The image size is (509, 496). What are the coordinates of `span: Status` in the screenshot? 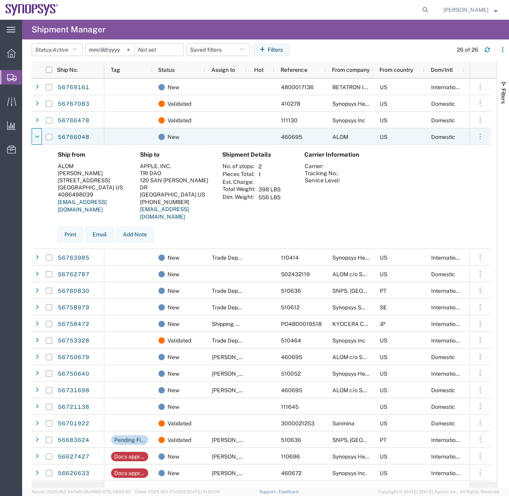 It's located at (166, 70).